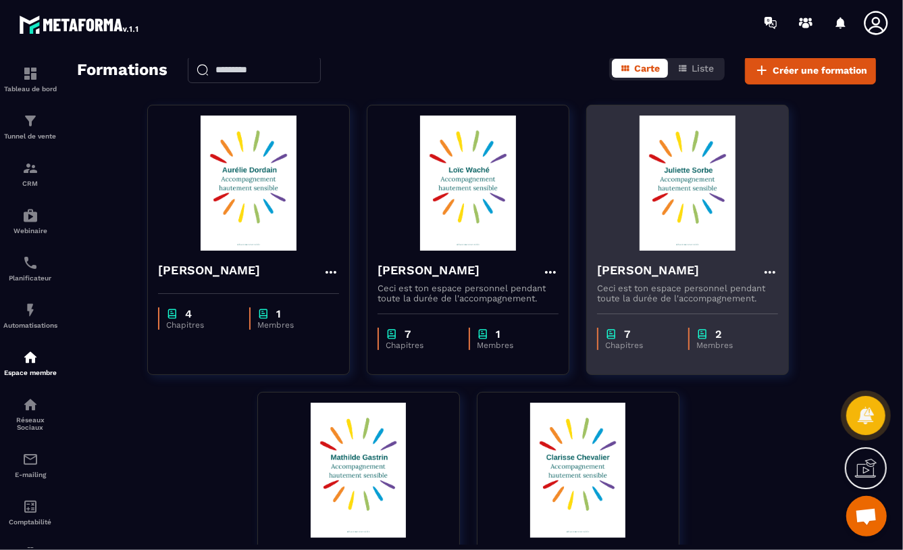 The width and height of the screenshot is (903, 550). Describe the element at coordinates (30, 521) in the screenshot. I see `p: Comptabilité` at that location.